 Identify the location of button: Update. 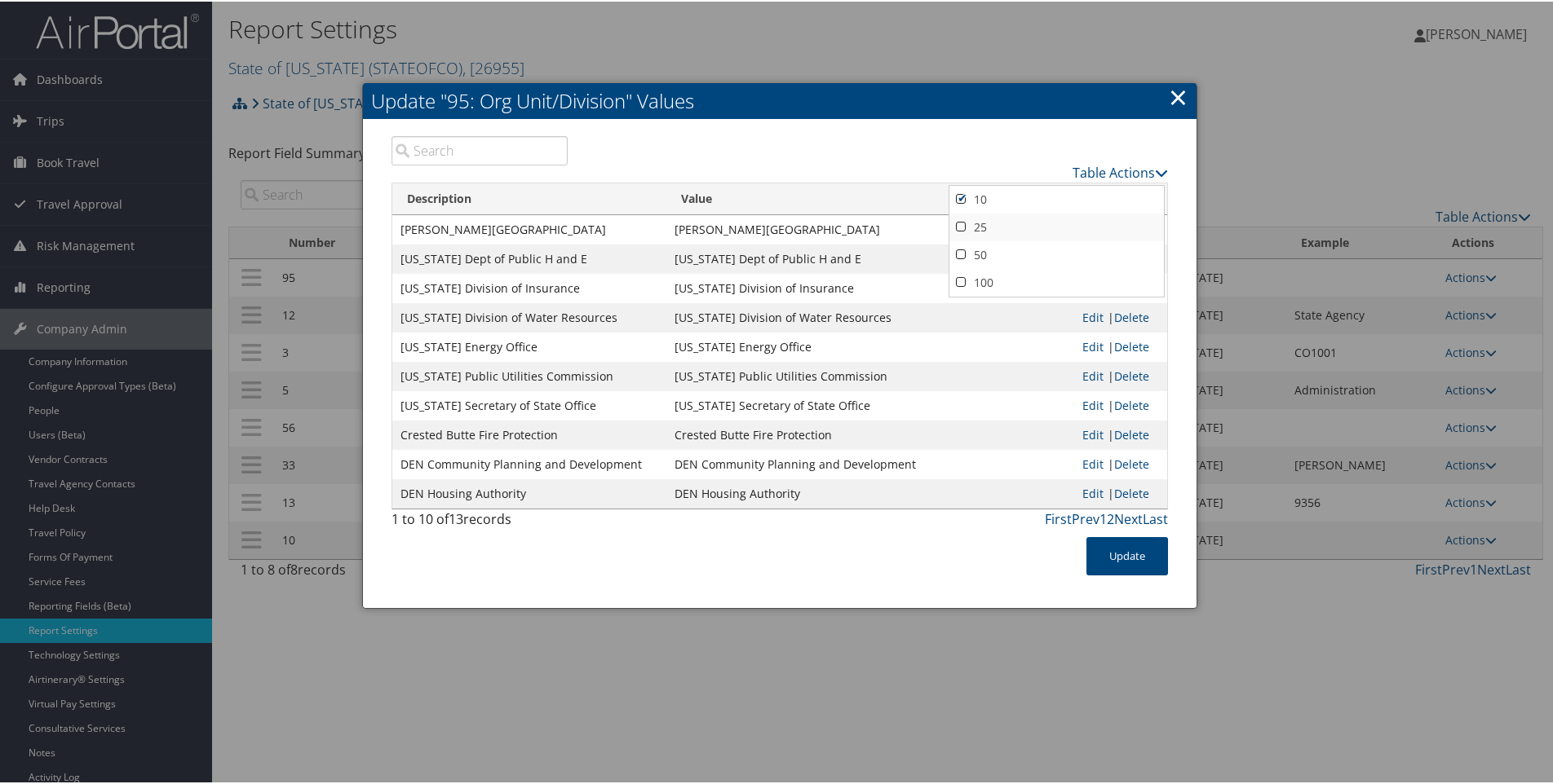
(1127, 554).